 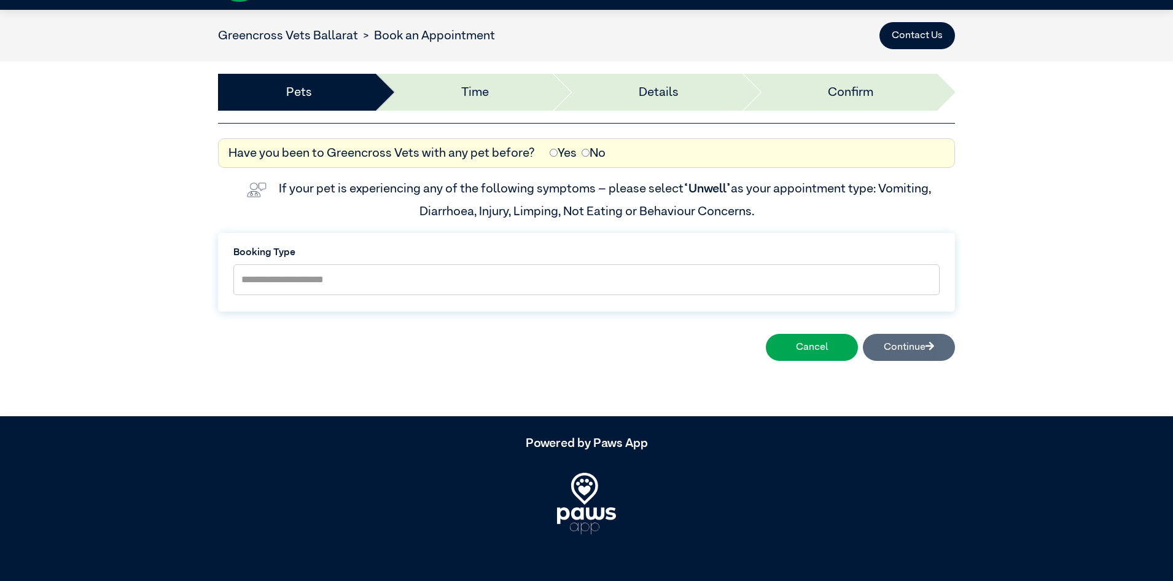 I want to click on img: vet, so click(x=257, y=190).